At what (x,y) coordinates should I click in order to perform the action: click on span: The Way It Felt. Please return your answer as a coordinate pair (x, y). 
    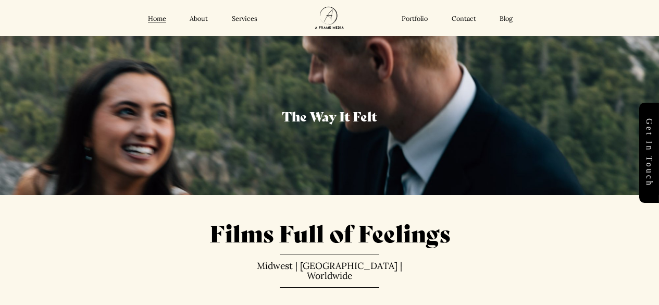
    Looking at the image, I should click on (329, 116).